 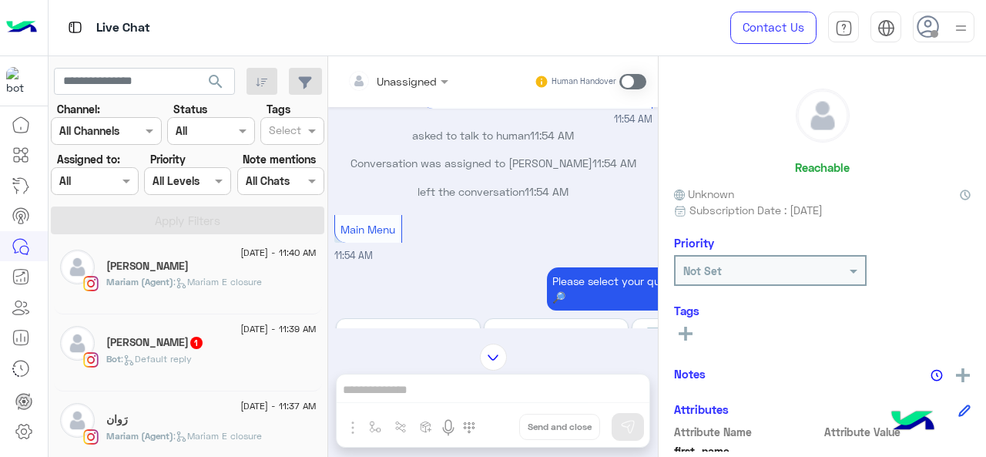 I want to click on img: hulul-logo.png, so click(x=913, y=422).